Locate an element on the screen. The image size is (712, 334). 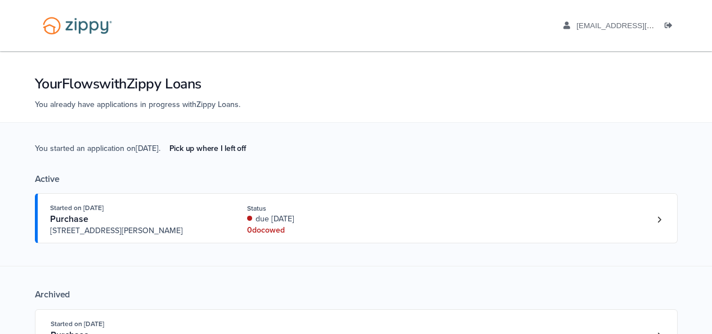
div: Active is located at coordinates (356, 179).